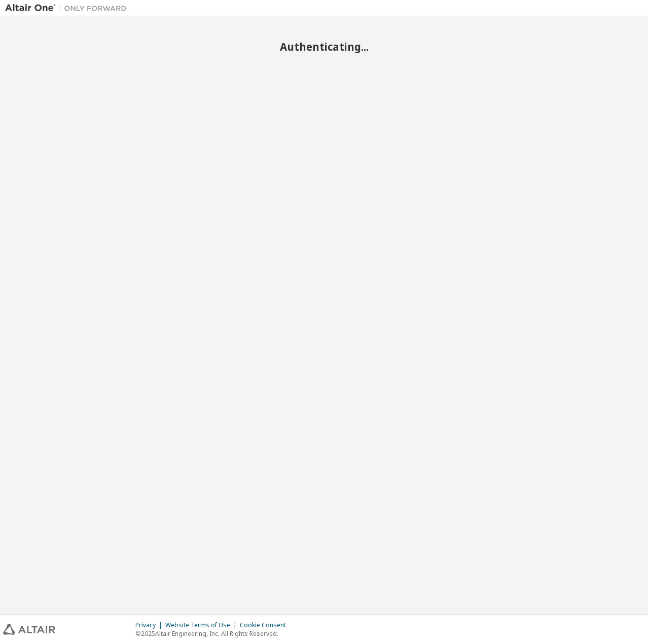  Describe the element at coordinates (202, 625) in the screenshot. I see `div: Website Terms of Use` at that location.